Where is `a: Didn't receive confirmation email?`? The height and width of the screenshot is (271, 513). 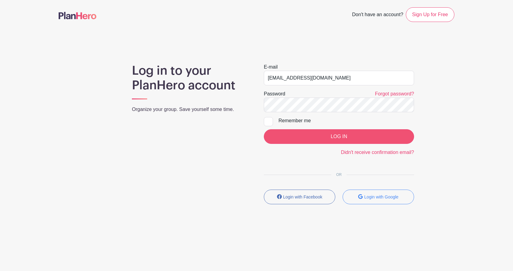 a: Didn't receive confirmation email? is located at coordinates (377, 152).